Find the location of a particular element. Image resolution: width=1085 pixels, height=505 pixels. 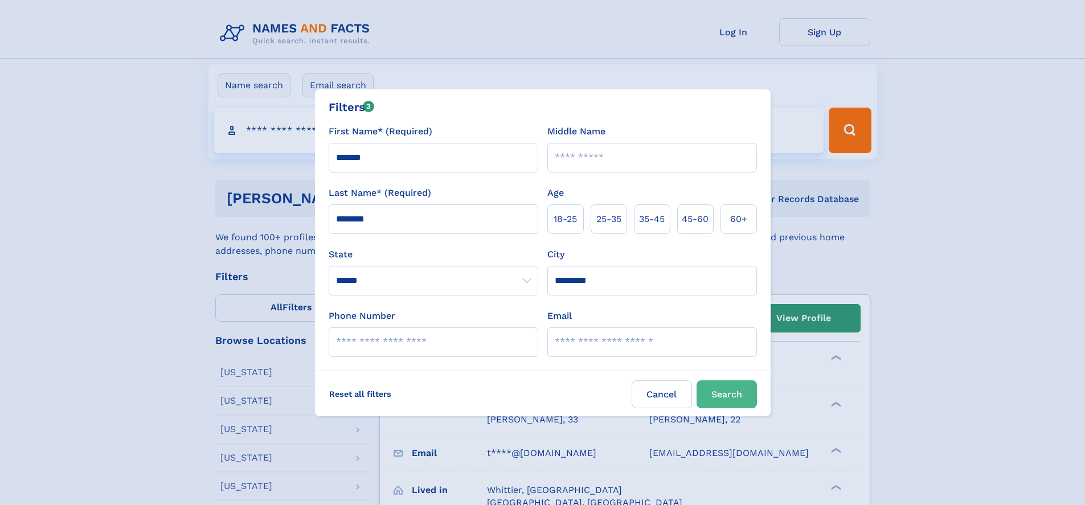

label: Age is located at coordinates (555, 193).